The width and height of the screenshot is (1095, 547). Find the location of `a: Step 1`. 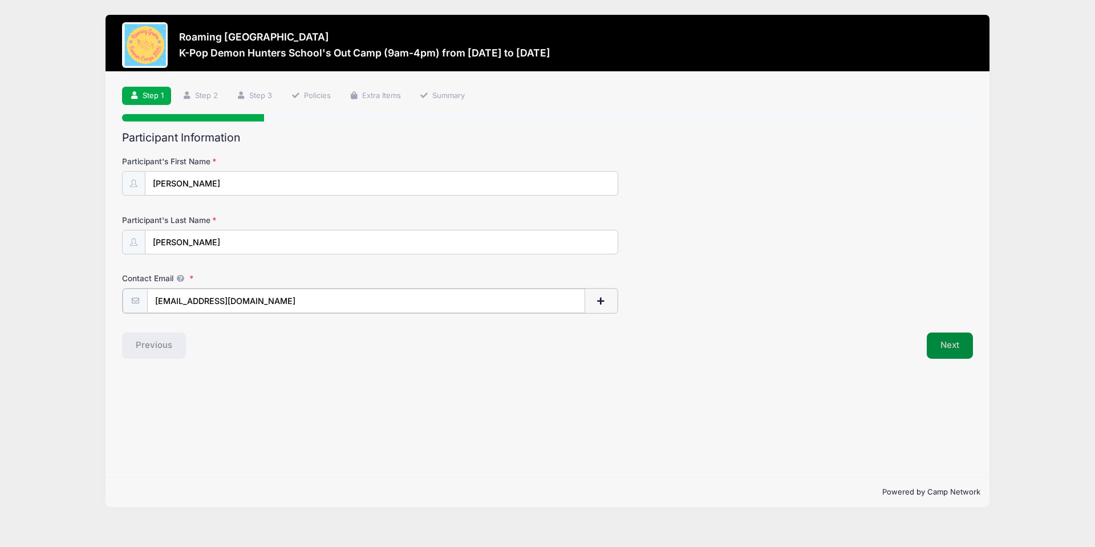

a: Step 1 is located at coordinates (147, 96).